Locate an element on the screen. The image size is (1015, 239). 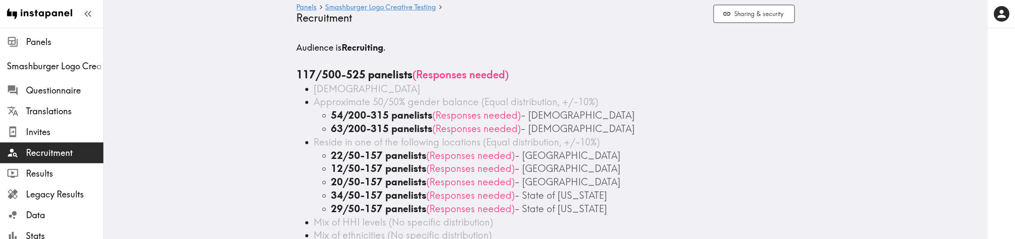
span: Recruitment is located at coordinates (64, 153).